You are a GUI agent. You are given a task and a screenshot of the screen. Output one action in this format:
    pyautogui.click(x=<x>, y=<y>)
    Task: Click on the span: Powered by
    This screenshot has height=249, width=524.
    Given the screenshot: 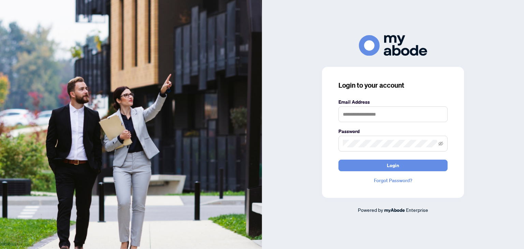 What is the action you would take?
    pyautogui.click(x=370, y=210)
    